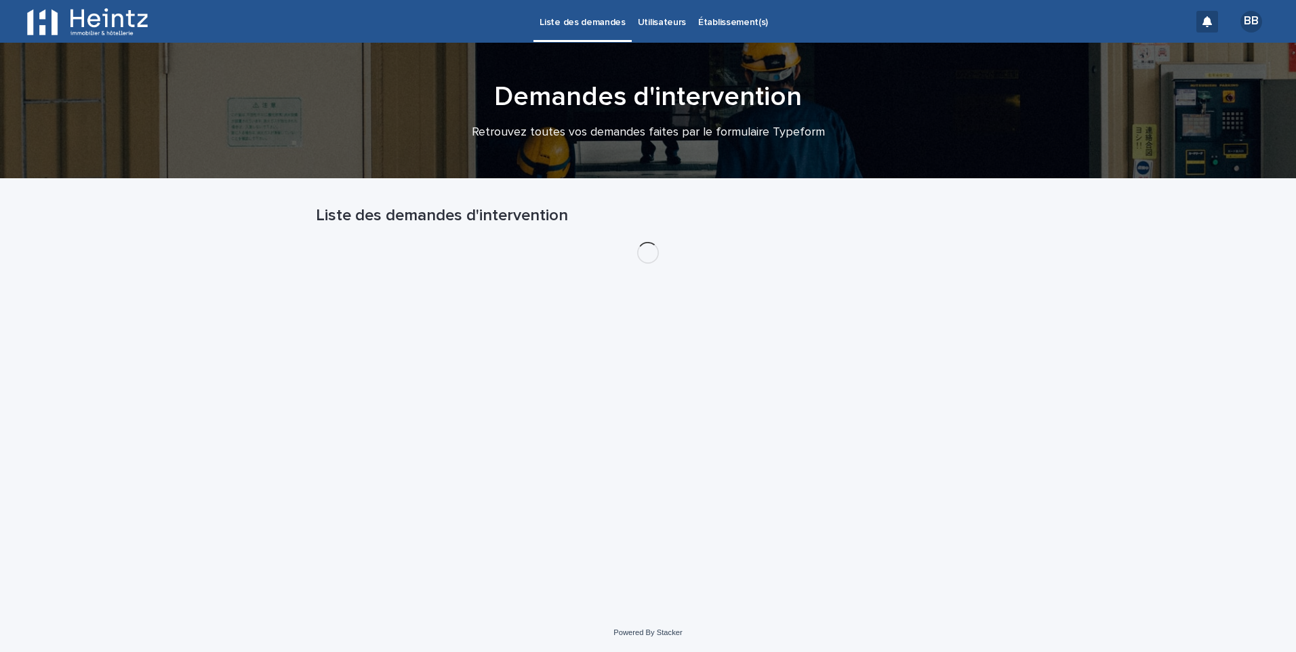 This screenshot has height=652, width=1296. I want to click on h1: Demandes d'intervention, so click(648, 97).